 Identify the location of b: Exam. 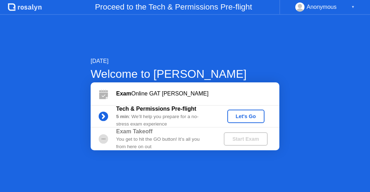
(123, 93).